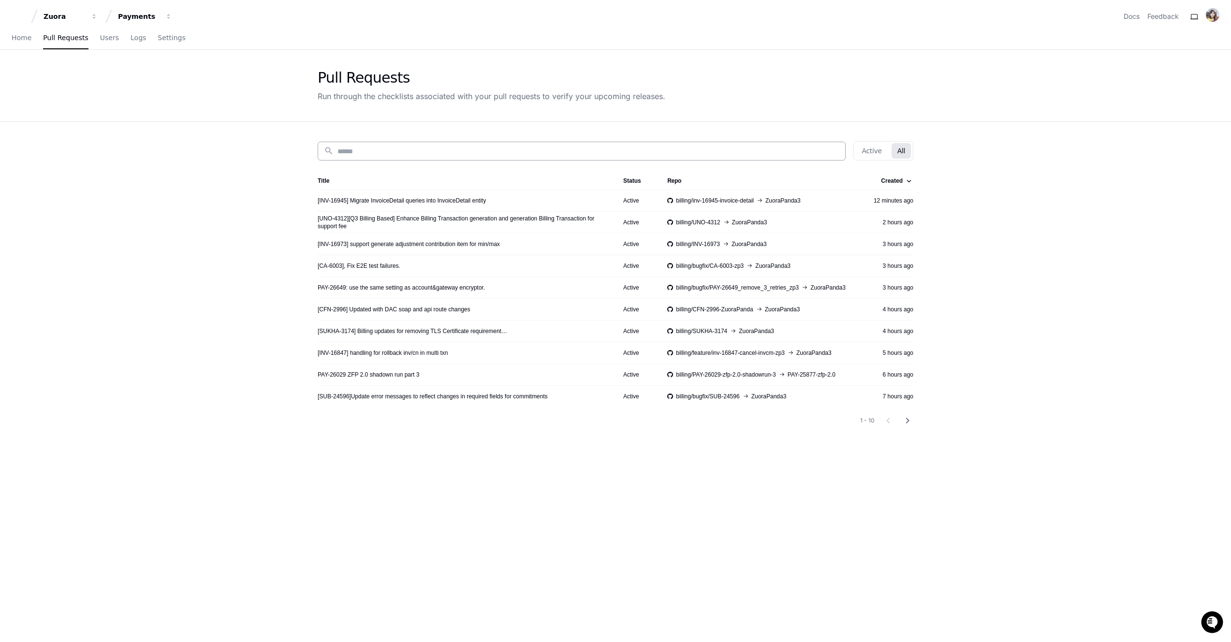 The width and height of the screenshot is (1231, 642). I want to click on button: Feedback, so click(1163, 16).